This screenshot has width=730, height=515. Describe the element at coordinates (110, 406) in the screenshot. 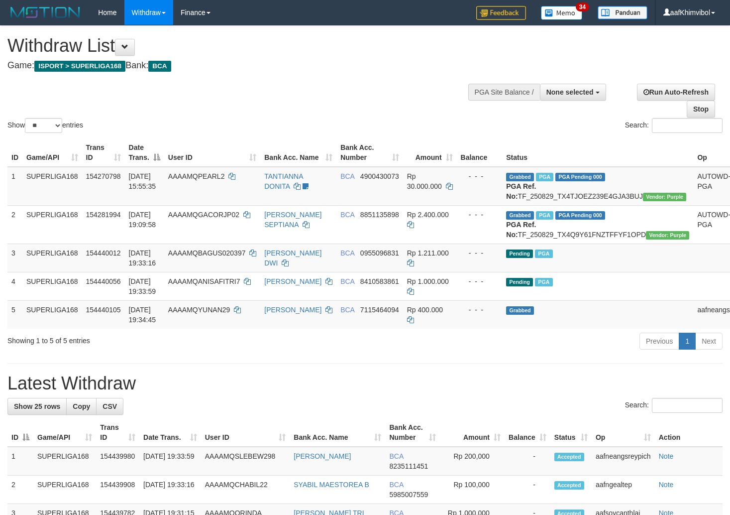

I see `span: CSV` at that location.